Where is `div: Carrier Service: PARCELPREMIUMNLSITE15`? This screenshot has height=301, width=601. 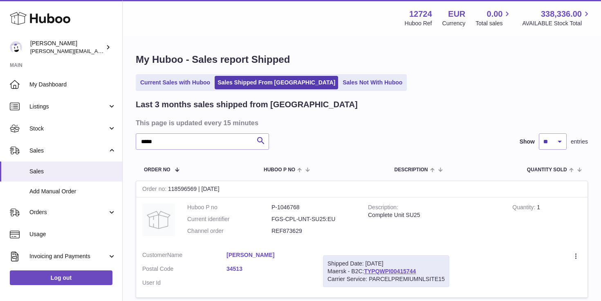
div: Carrier Service: PARCELPREMIUMNLSITE15 is located at coordinates (386, 279).